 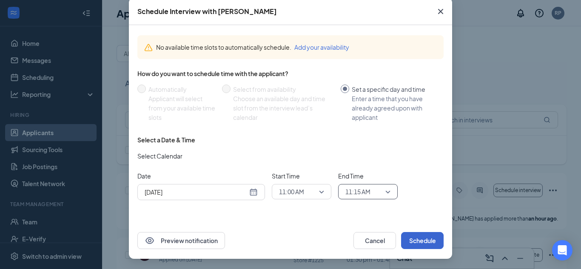 I want to click on span: Date, so click(x=201, y=176).